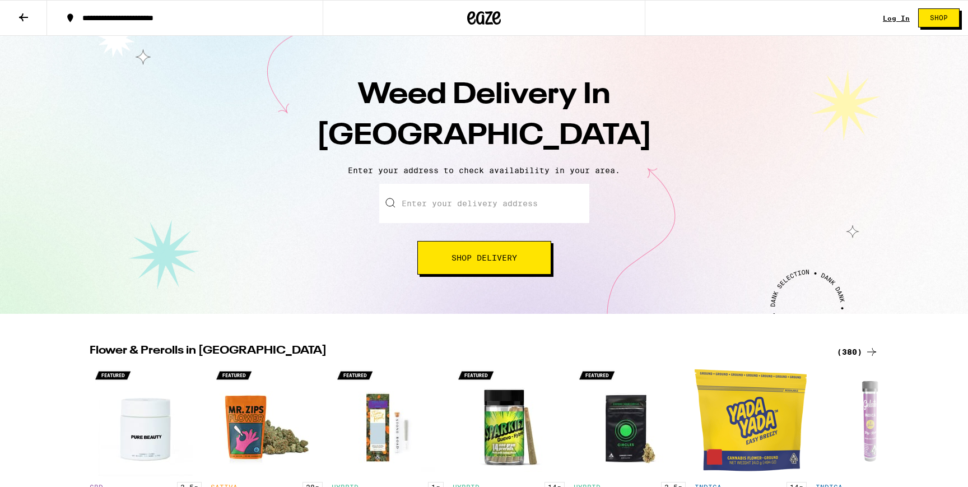 This screenshot has height=487, width=968. I want to click on img: Gelato - Grape Pie - 1g, so click(872, 420).